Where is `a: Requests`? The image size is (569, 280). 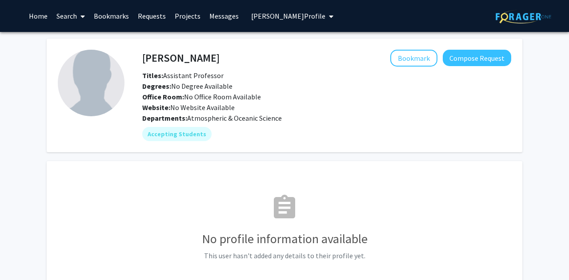 a: Requests is located at coordinates (151, 16).